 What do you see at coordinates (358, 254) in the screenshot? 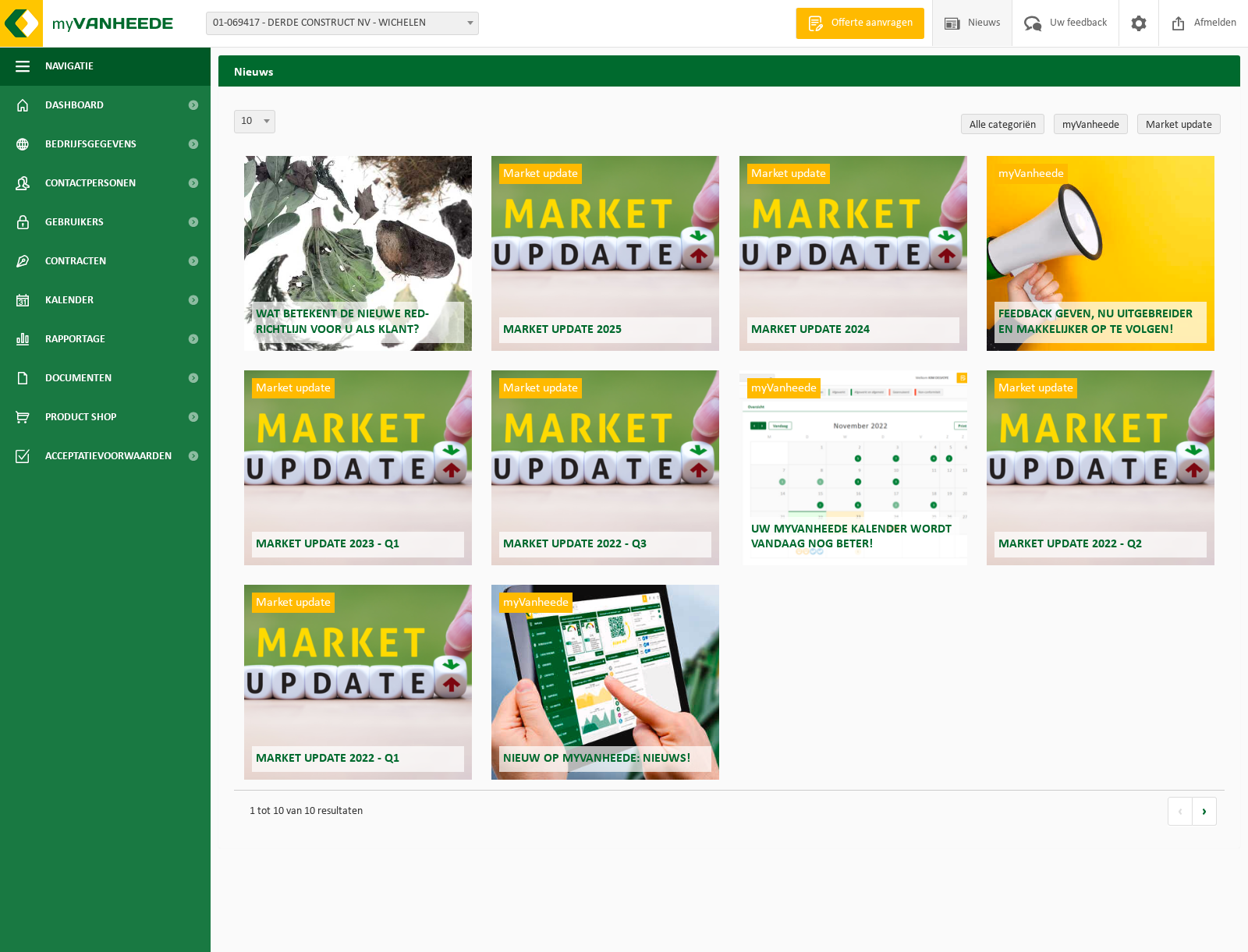
I see `a: Wat betekent de nieuwe RED-richtlijn voor u als klant?` at bounding box center [358, 254].